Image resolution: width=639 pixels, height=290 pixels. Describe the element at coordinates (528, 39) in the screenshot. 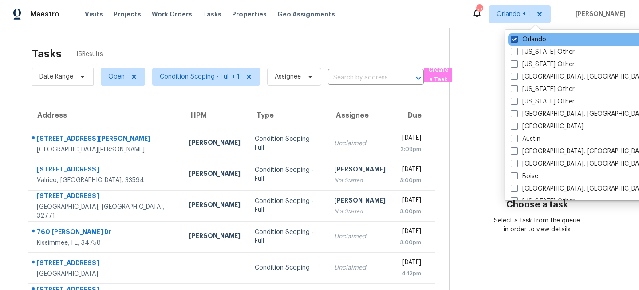

I see `label: Orlando` at that location.